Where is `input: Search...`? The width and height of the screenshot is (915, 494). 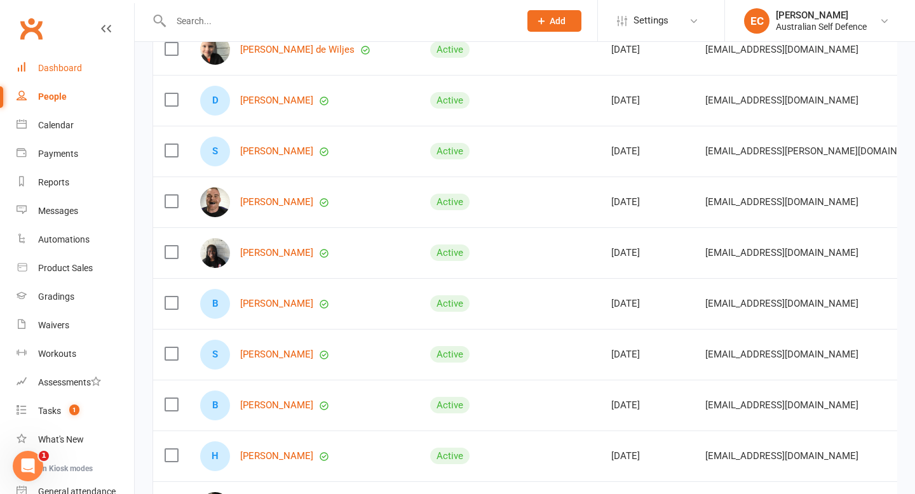
input: Search... is located at coordinates (339, 21).